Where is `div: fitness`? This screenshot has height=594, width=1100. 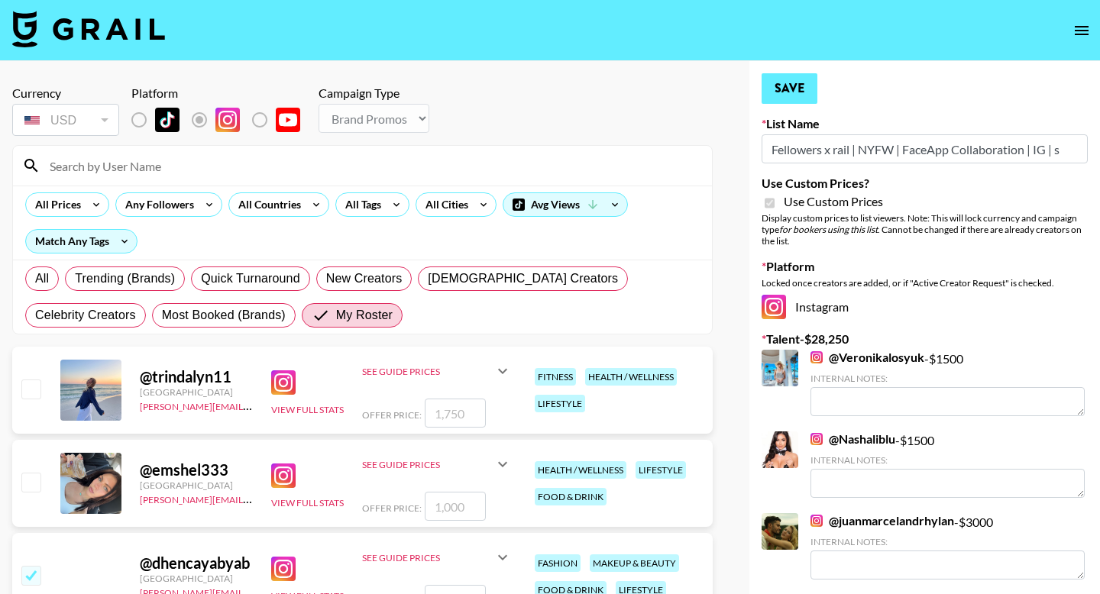 div: fitness is located at coordinates (555, 377).